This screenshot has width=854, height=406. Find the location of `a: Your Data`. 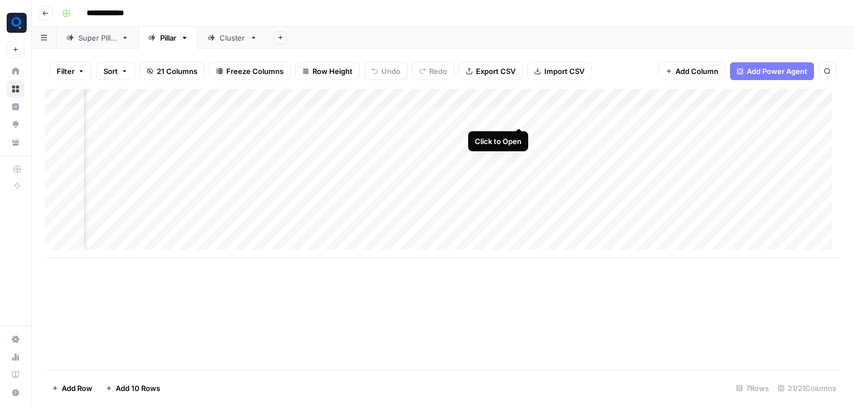

a: Your Data is located at coordinates (16, 142).